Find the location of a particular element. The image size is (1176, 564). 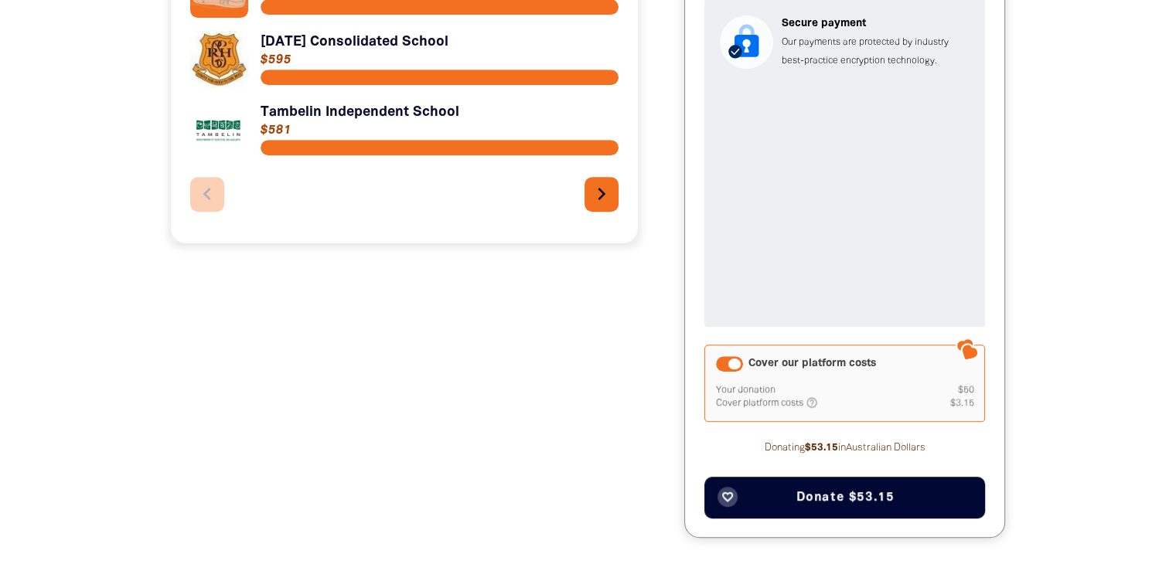

i: favorite_border is located at coordinates (727, 497).